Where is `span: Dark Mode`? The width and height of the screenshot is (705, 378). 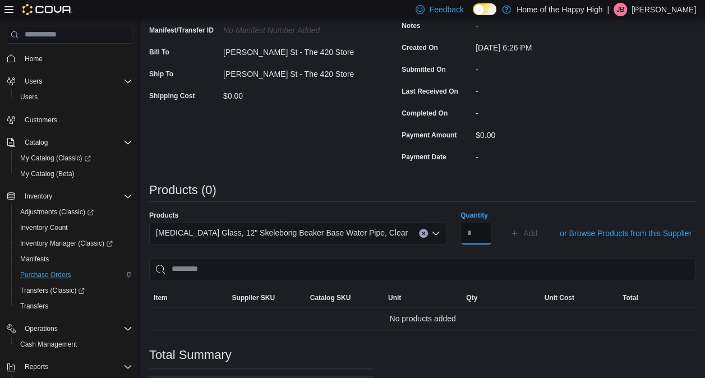
span: Dark Mode is located at coordinates (473, 15).